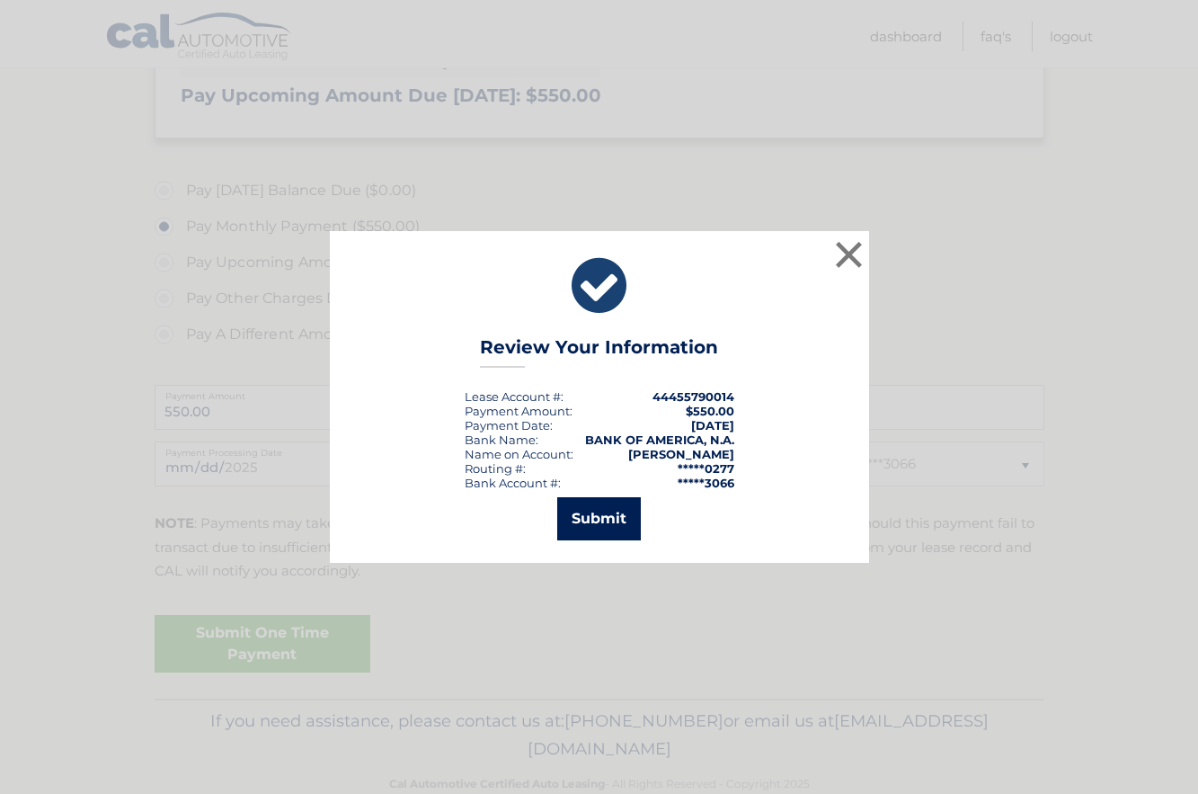  Describe the element at coordinates (519, 454) in the screenshot. I see `div: Name on Account:` at that location.